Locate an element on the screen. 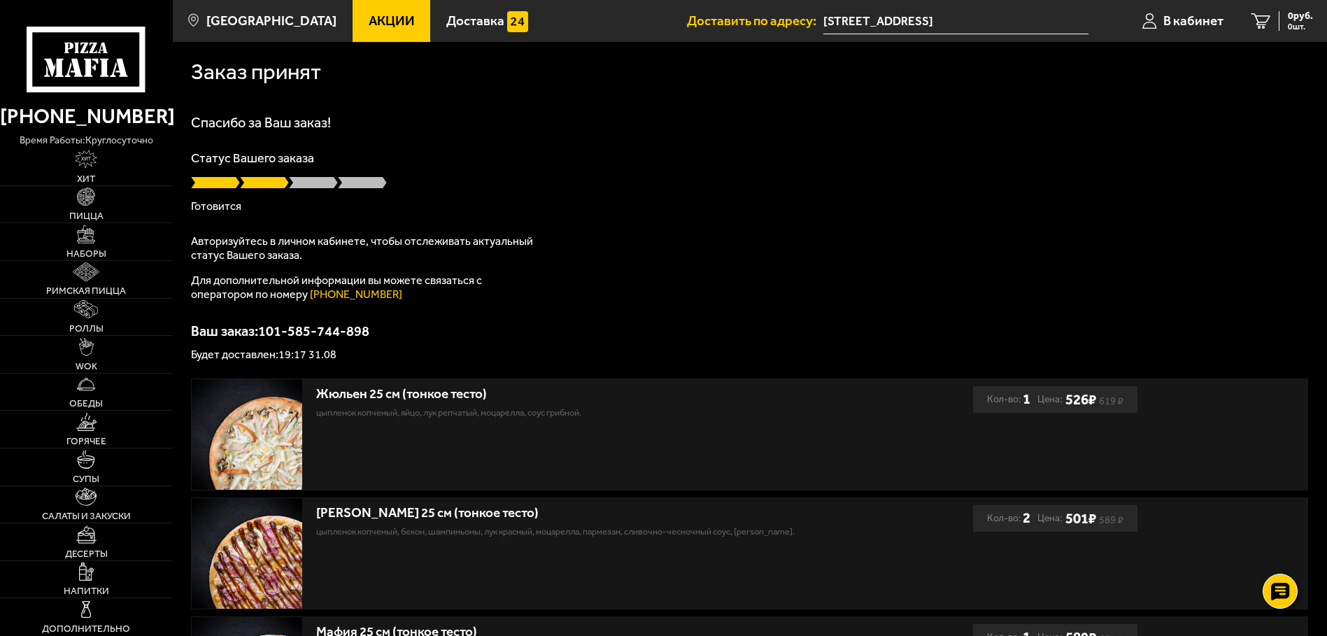 This screenshot has height=636, width=1327. span: 0 шт. is located at coordinates (1300, 27).